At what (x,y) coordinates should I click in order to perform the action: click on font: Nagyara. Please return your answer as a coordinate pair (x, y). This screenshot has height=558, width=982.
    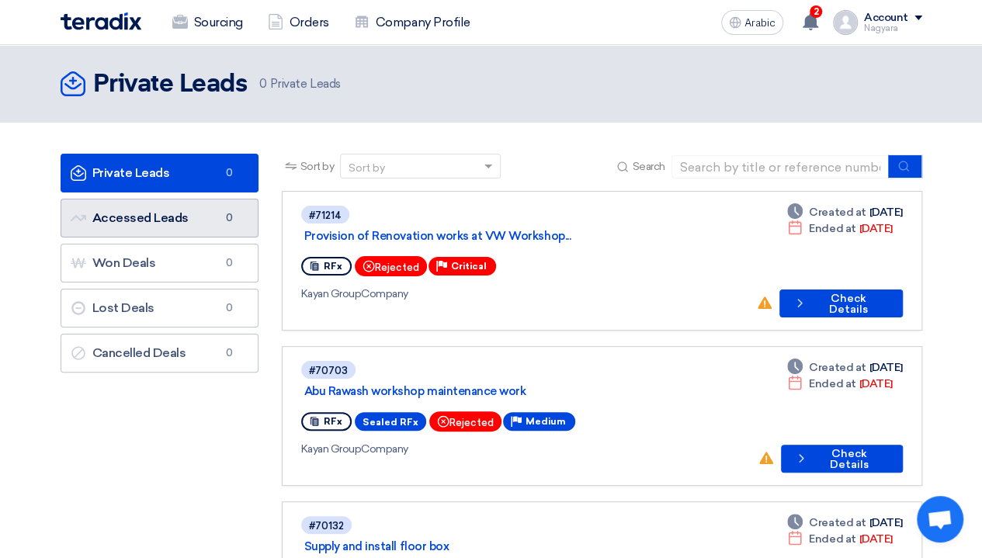
    Looking at the image, I should click on (881, 28).